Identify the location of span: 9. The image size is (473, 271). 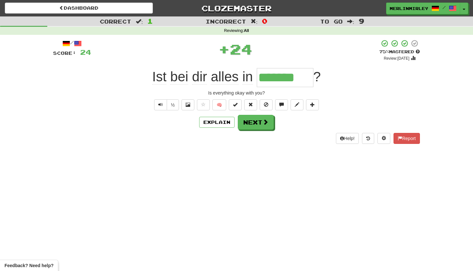
(362, 21).